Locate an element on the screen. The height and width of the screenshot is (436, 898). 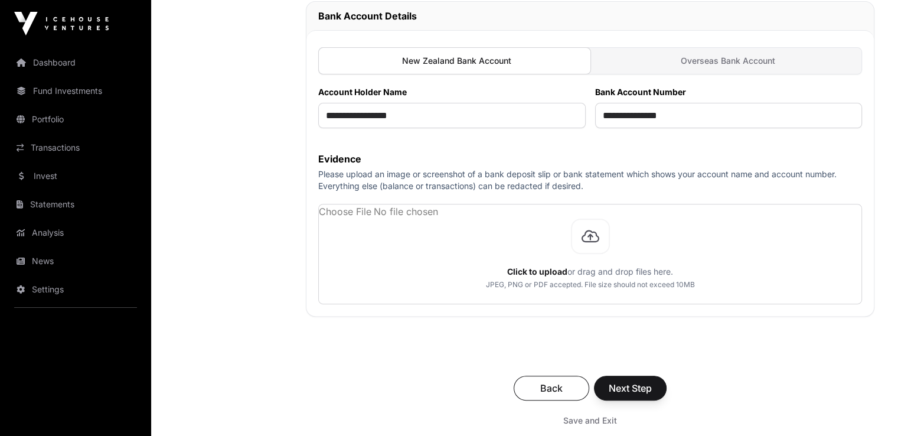
a: Dashboard is located at coordinates (76, 63).